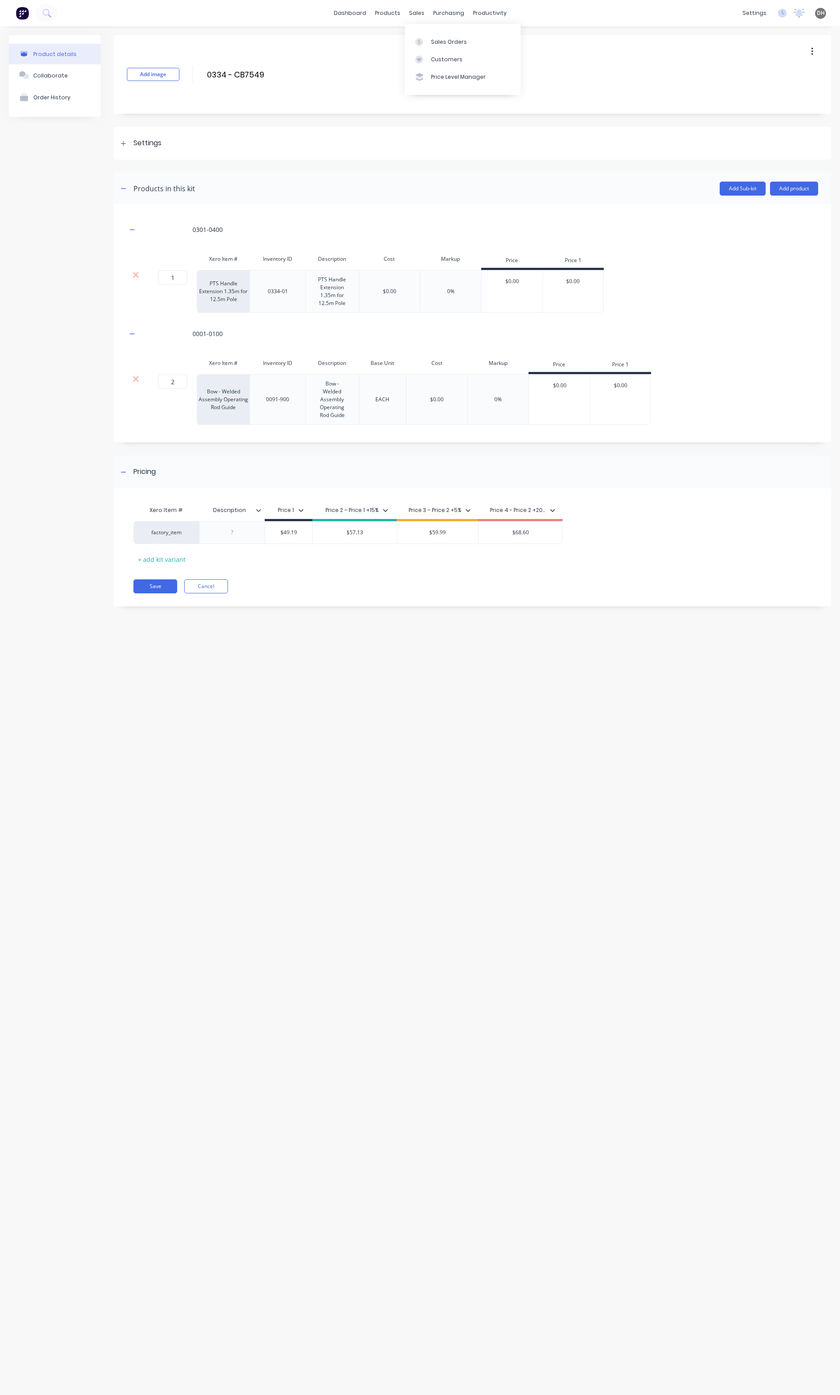  What do you see at coordinates (155, 586) in the screenshot?
I see `button: Save` at bounding box center [155, 586].